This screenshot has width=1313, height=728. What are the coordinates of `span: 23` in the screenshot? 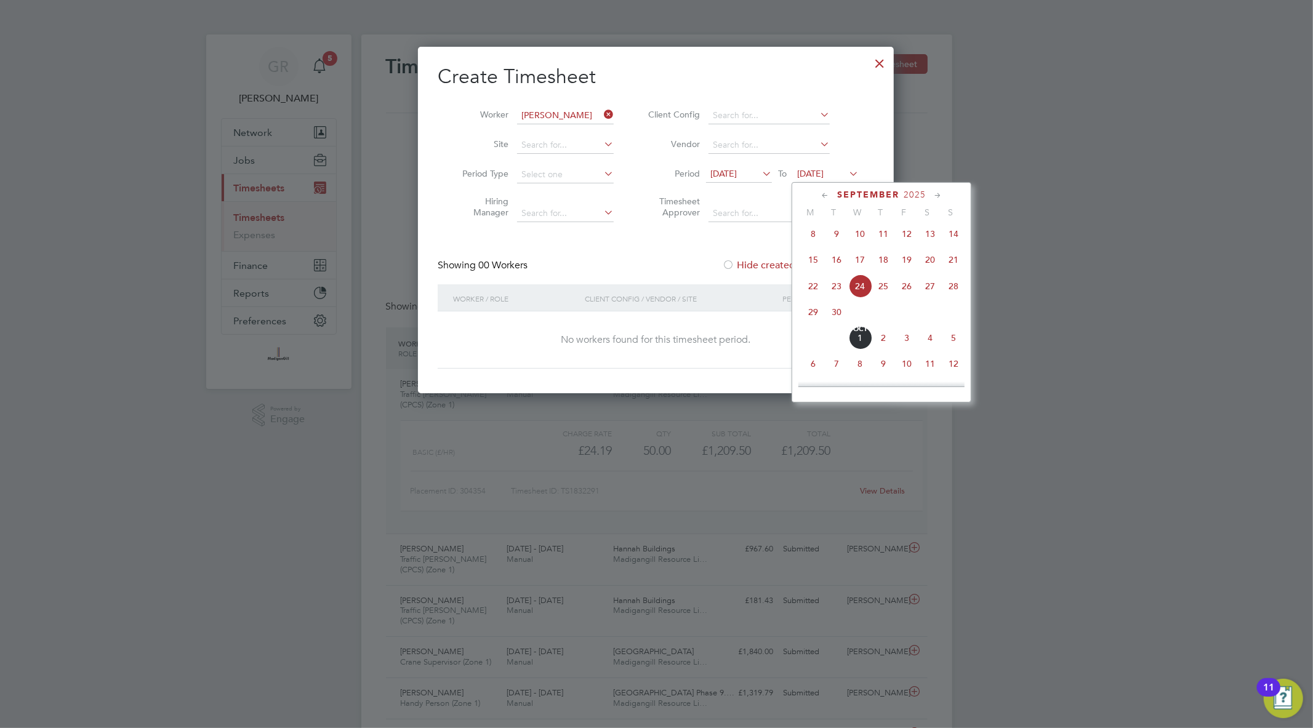 It's located at (836, 286).